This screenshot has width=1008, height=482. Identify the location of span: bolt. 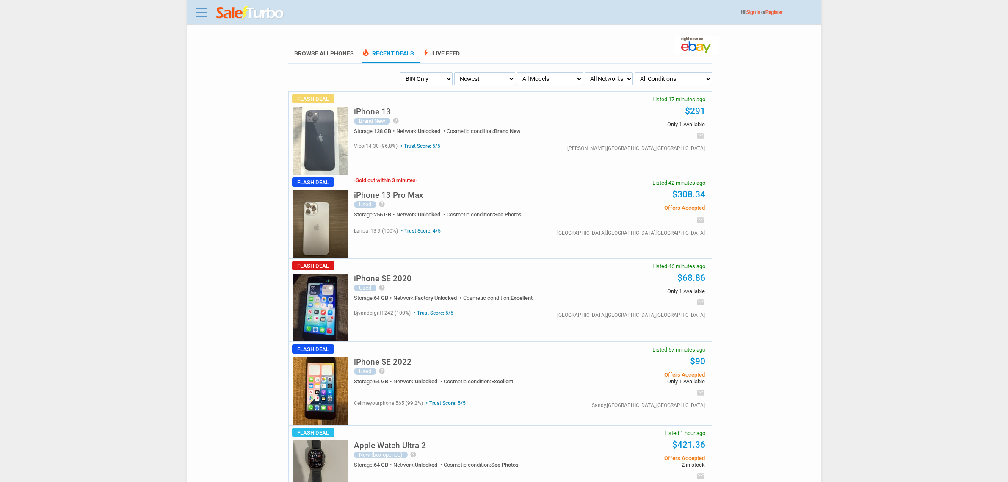
(426, 52).